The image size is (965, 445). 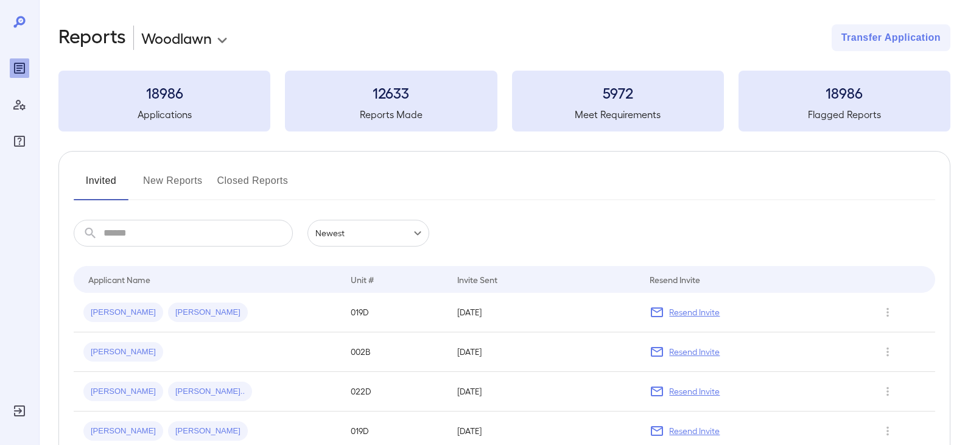 What do you see at coordinates (618, 93) in the screenshot?
I see `h3: 5972` at bounding box center [618, 93].